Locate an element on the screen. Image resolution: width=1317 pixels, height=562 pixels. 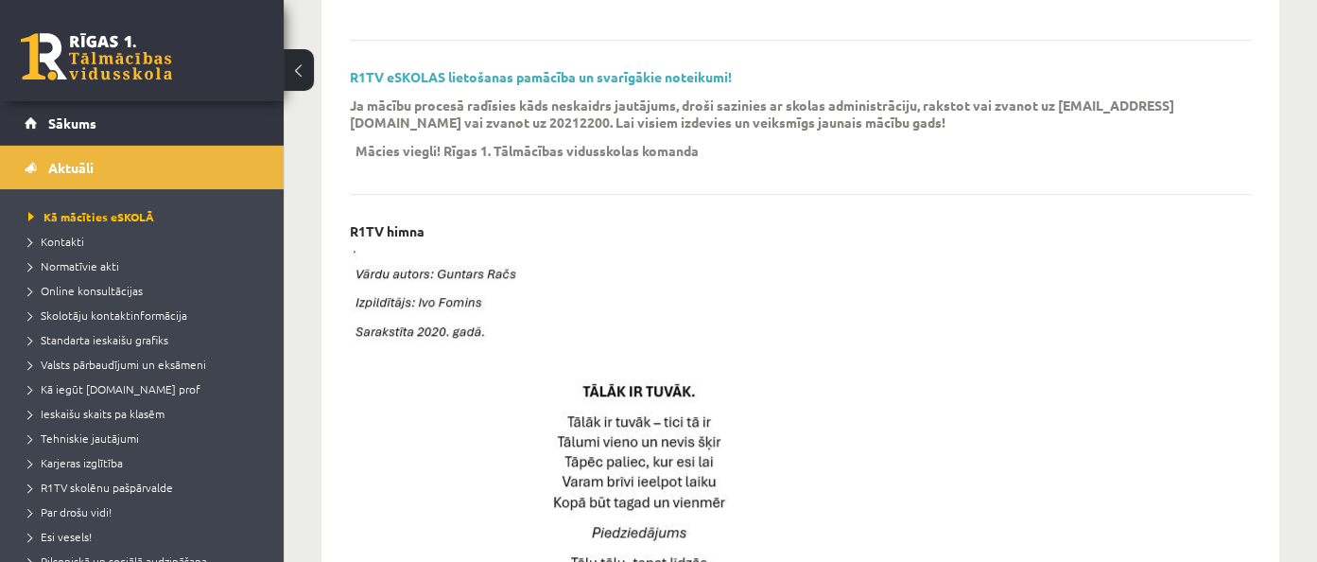
span: Normatīvie akti is located at coordinates (74, 266).